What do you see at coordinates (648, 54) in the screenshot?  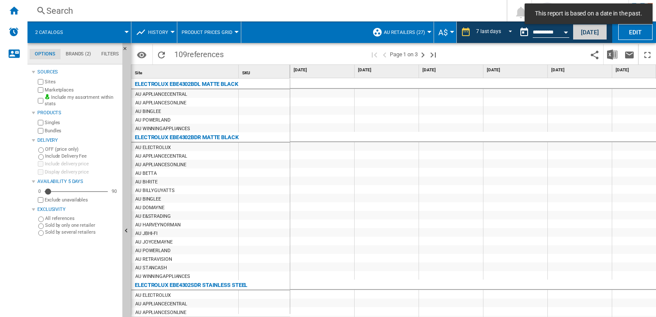 I see `button: Maximize` at bounding box center [648, 54].